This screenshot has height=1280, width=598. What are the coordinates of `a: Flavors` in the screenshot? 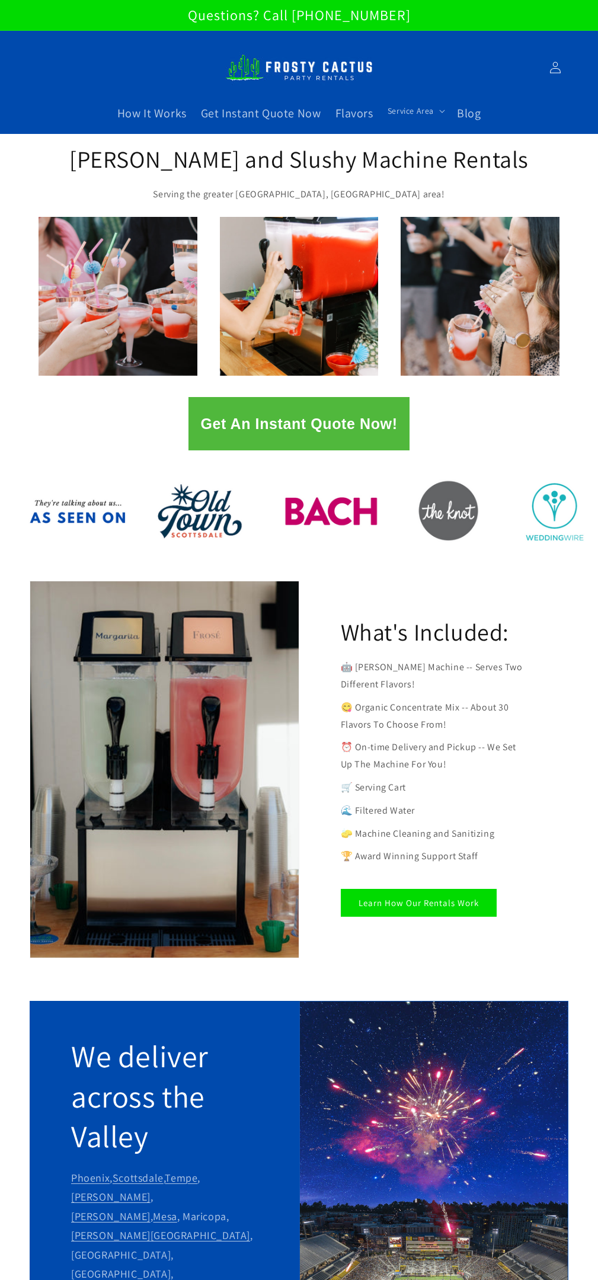 It's located at (354, 113).